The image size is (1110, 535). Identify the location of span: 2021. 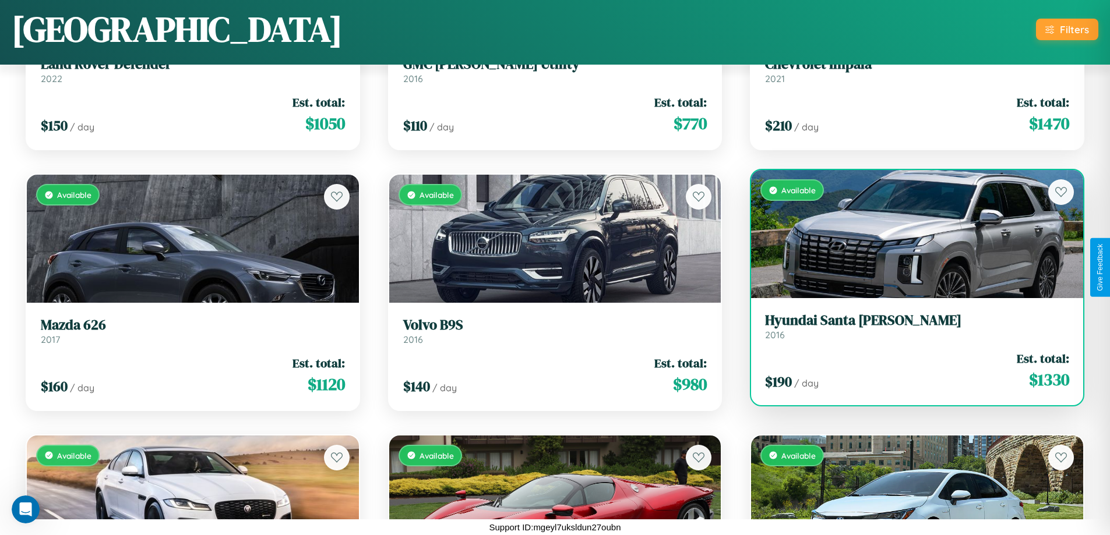
(775, 79).